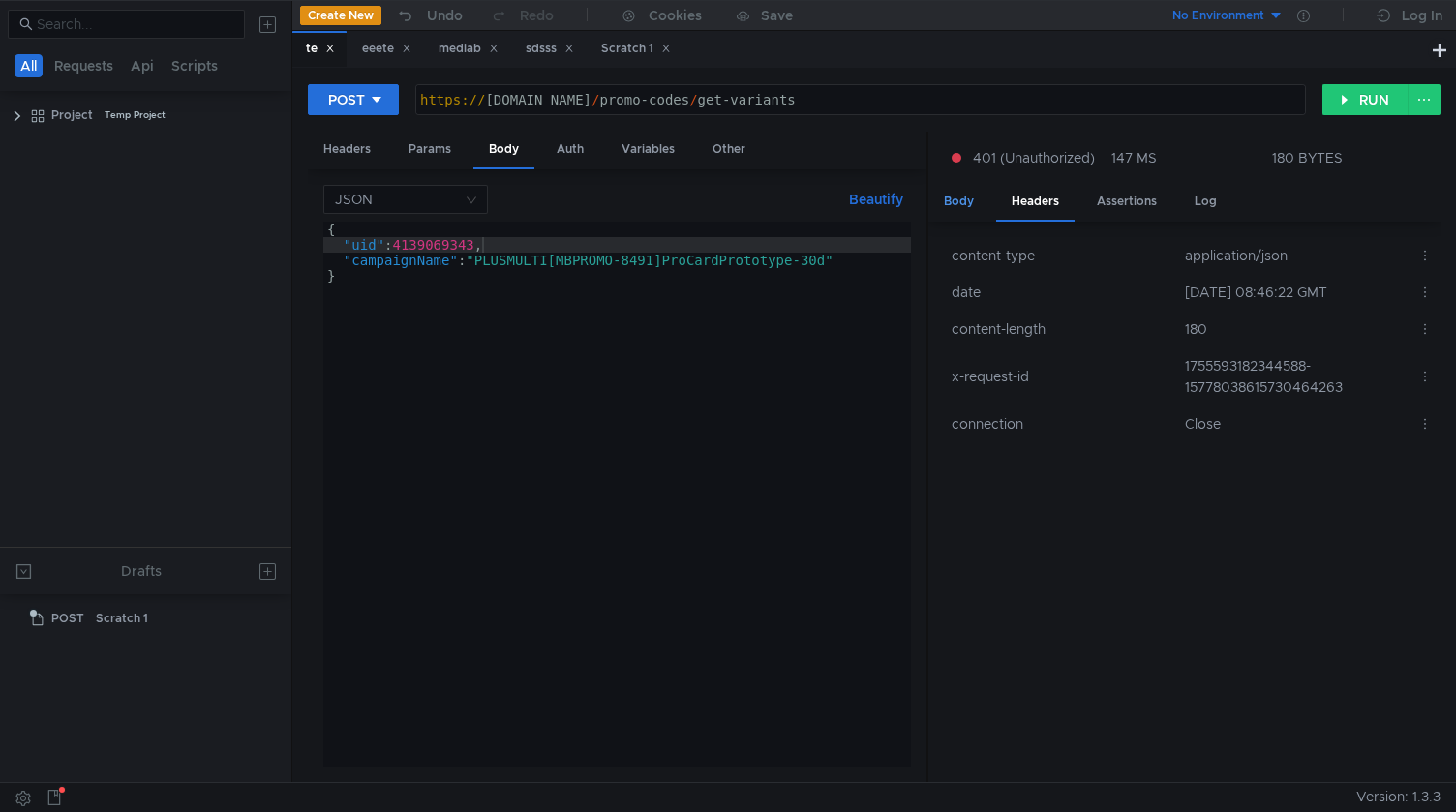  Describe the element at coordinates (570, 149) in the screenshot. I see `div: Auth` at that location.